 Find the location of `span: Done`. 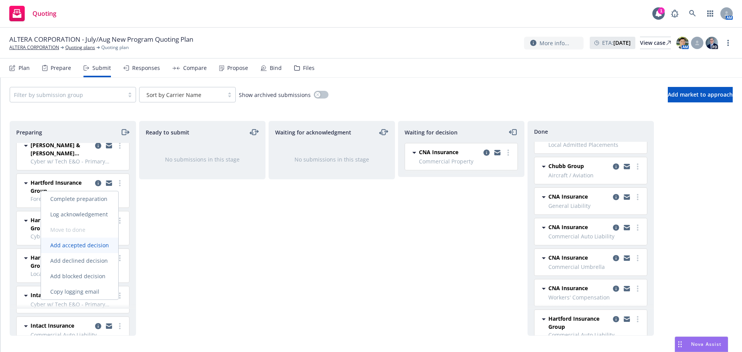

span: Done is located at coordinates (541, 131).